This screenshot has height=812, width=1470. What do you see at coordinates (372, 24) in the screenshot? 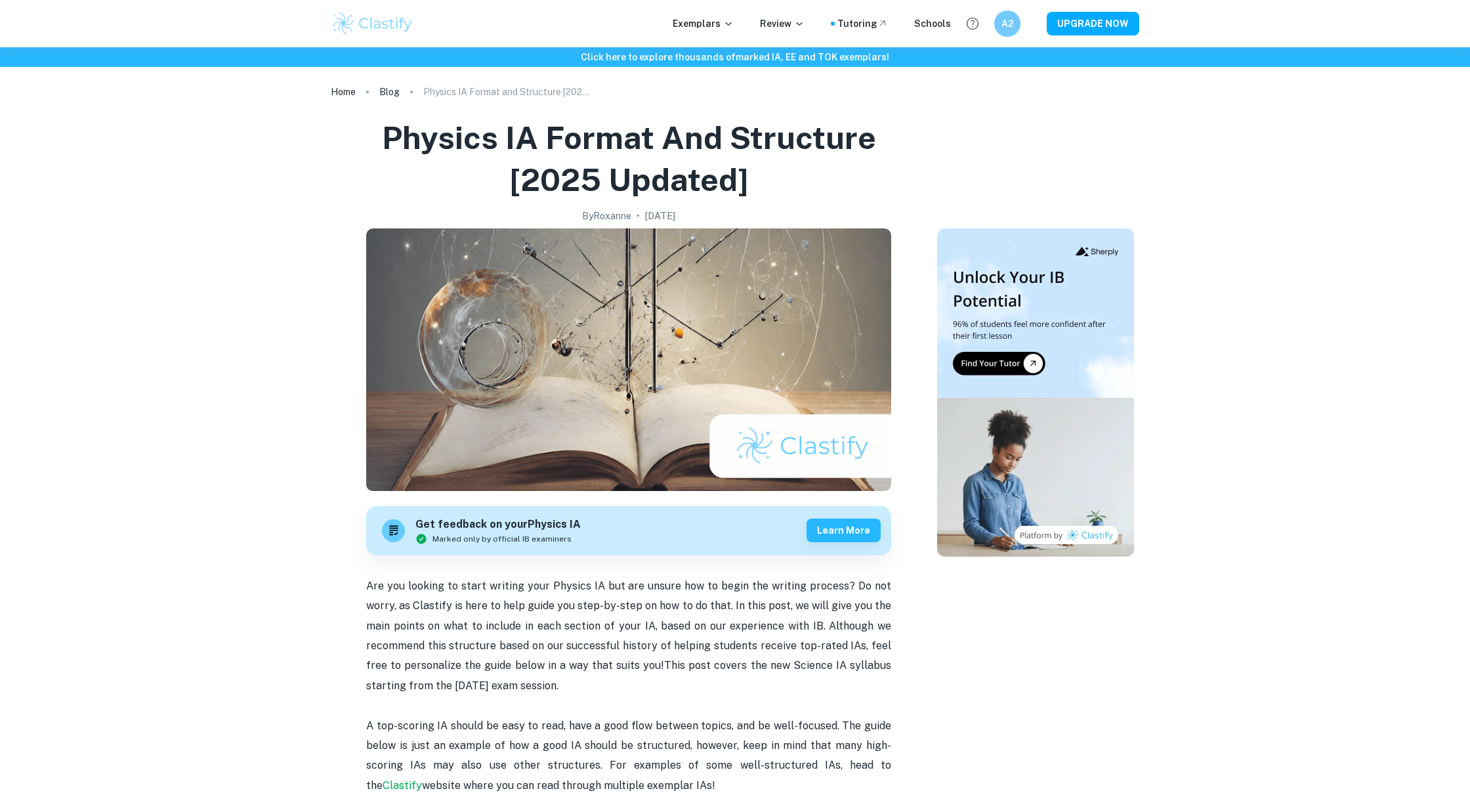
I see `img: Clastify logo` at bounding box center [372, 24].